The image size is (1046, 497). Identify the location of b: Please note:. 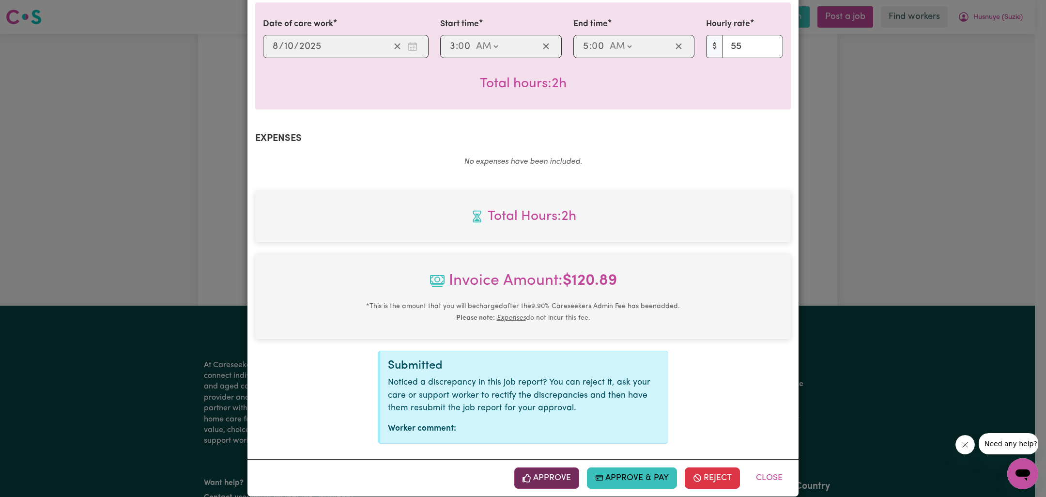
(476, 318).